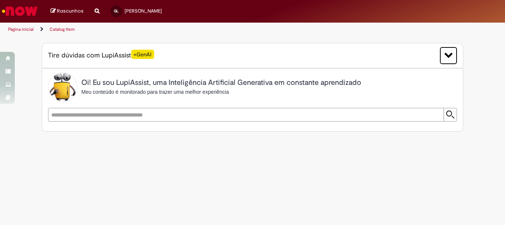 This screenshot has height=225, width=505. I want to click on ul: Trilhas de página, so click(168, 29).